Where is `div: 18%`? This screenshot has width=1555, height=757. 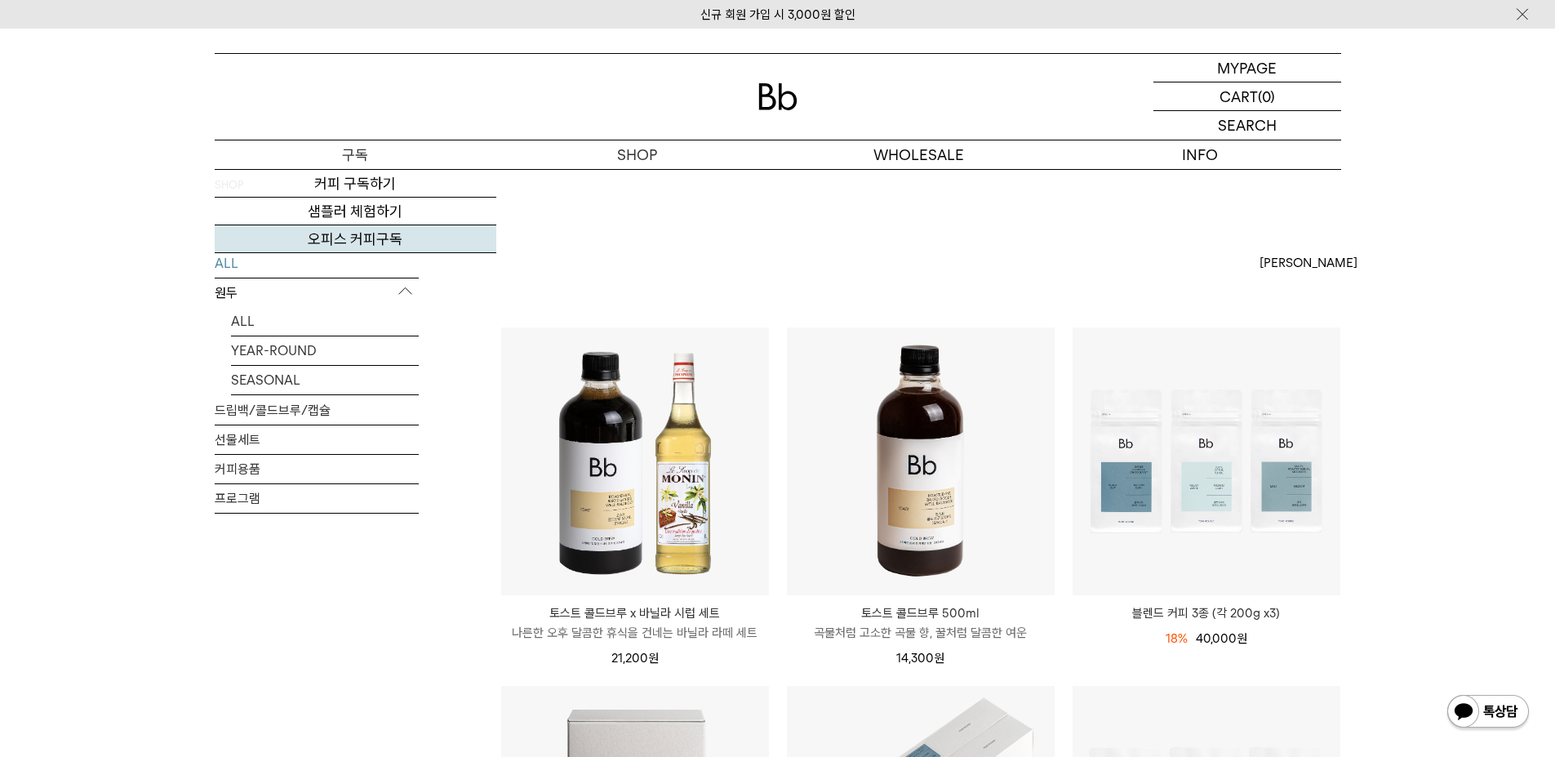
div: 18% is located at coordinates (1177, 639).